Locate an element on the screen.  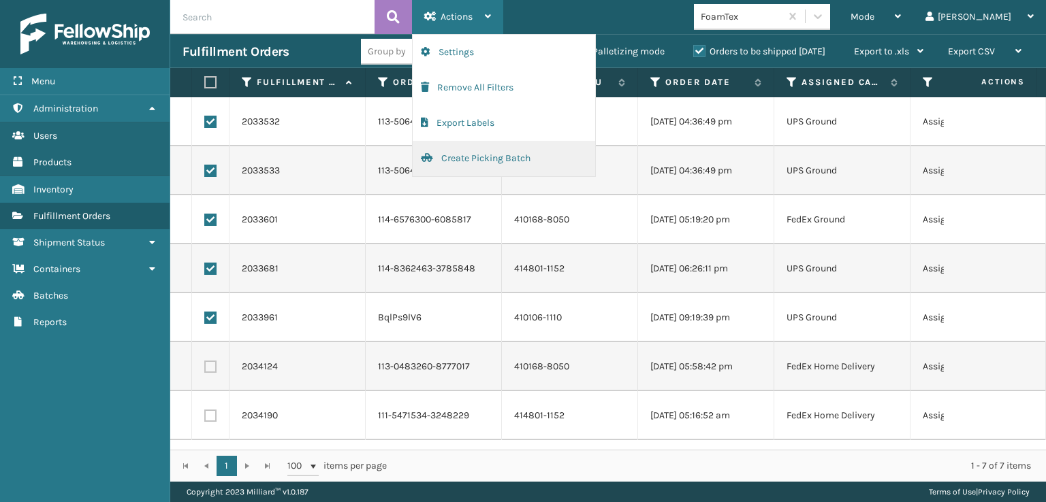
h3: Fulfillment Orders is located at coordinates (236, 52).